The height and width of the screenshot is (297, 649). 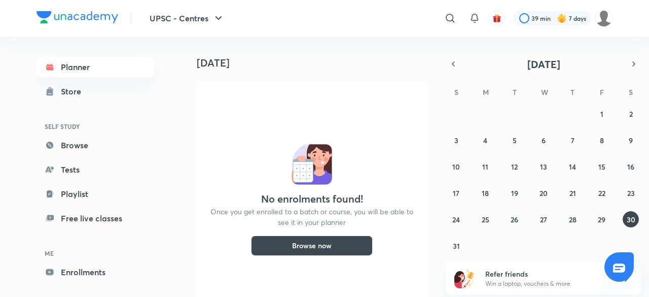 I want to click on abbr: August 7, 2025, so click(x=572, y=140).